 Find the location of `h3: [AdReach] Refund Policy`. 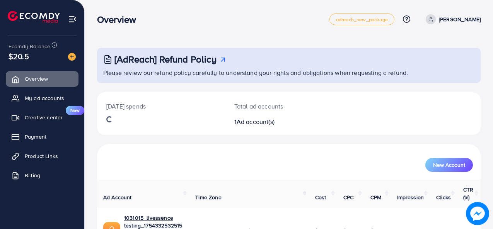

h3: [AdReach] Refund Policy is located at coordinates (165, 59).